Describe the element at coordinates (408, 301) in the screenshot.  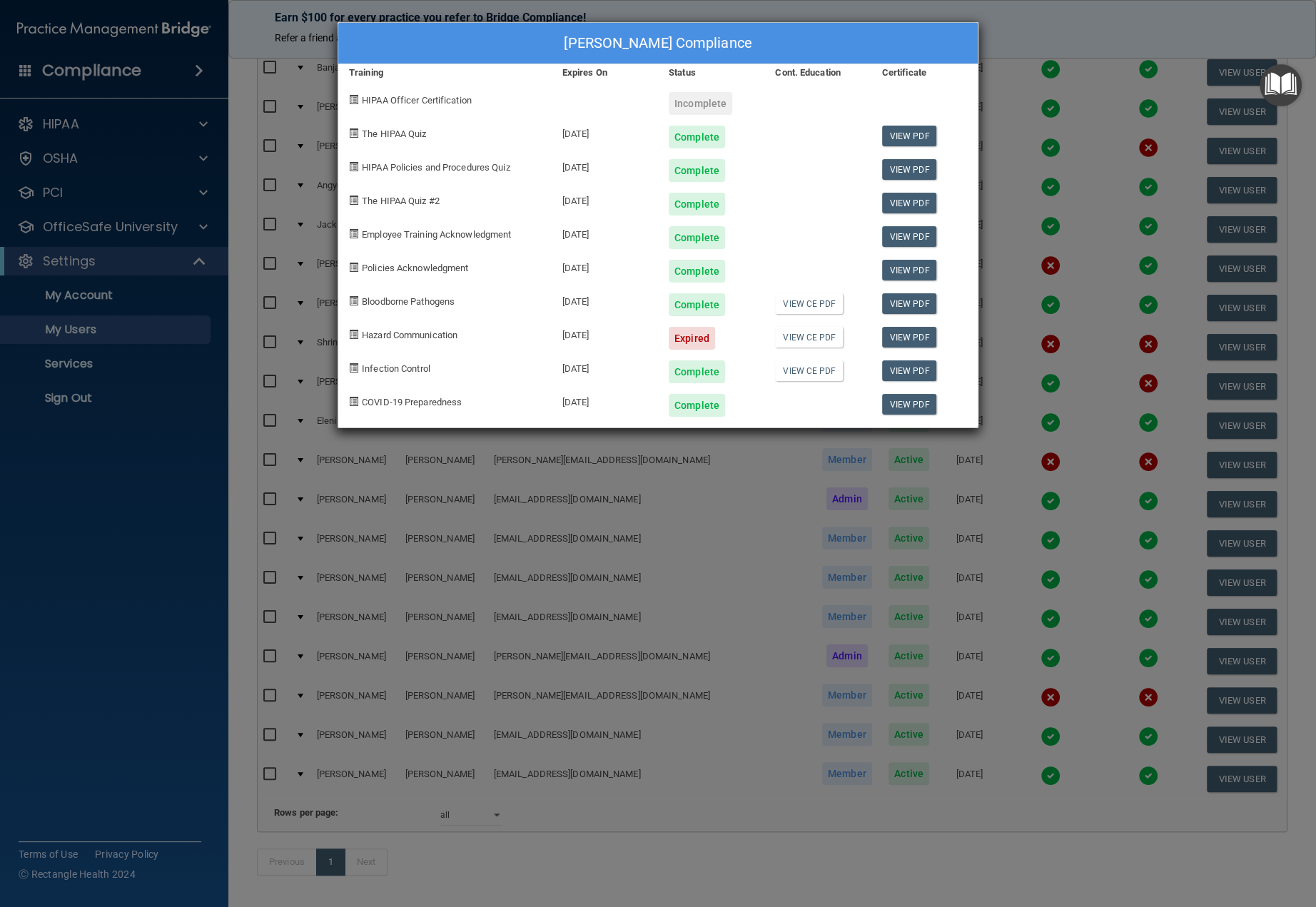
I see `span: Bloodborne Pathogens` at that location.